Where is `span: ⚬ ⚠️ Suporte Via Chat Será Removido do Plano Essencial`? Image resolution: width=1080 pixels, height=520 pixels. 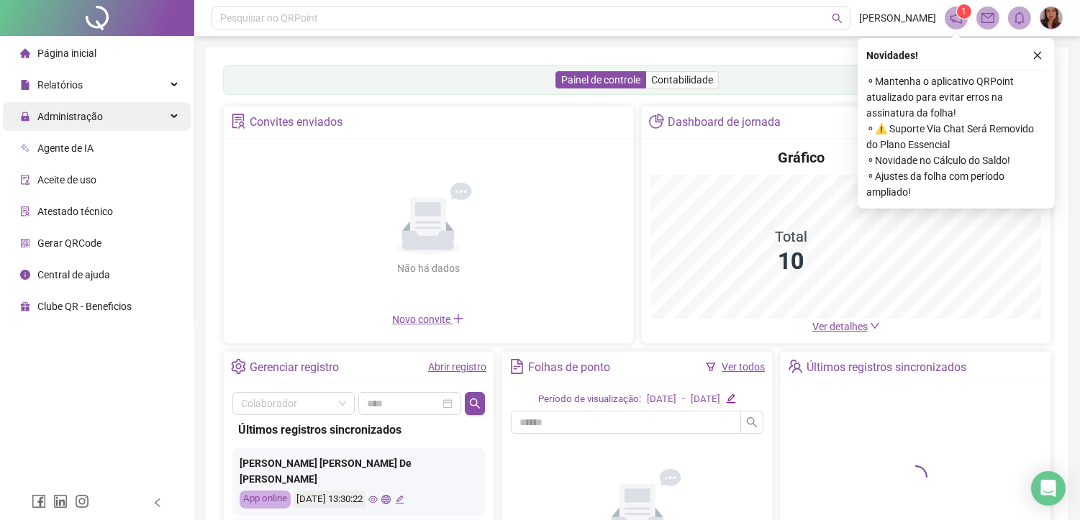 span: ⚬ ⚠️ Suporte Via Chat Será Removido do Plano Essencial is located at coordinates (957, 137).